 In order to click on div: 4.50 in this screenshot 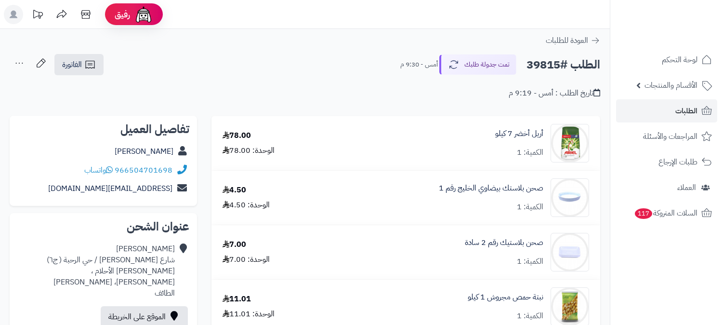, I will do `click(234, 190)`.